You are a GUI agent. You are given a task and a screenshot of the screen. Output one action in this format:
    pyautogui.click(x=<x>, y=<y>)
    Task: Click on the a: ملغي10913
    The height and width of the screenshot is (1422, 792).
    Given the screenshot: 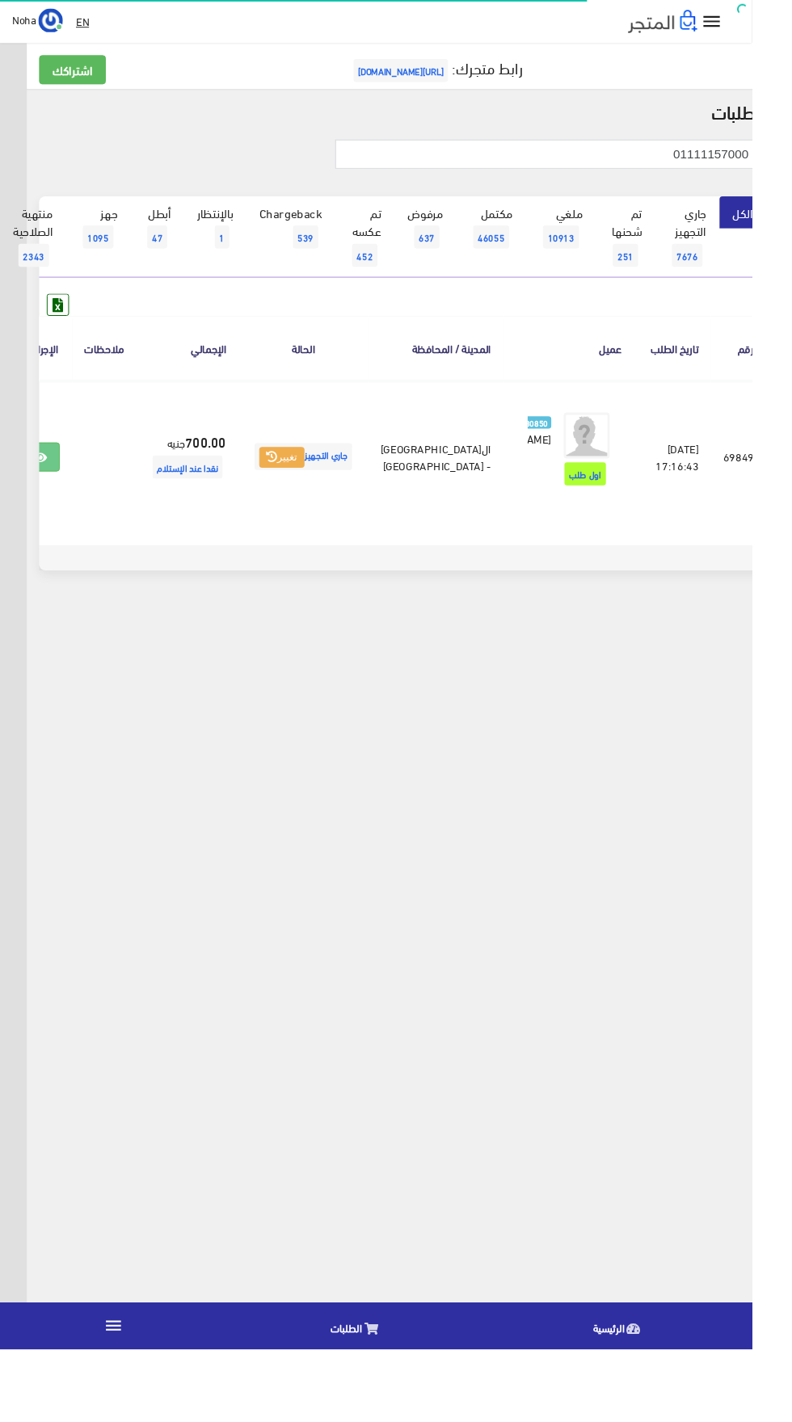 What is the action you would take?
    pyautogui.click(x=591, y=240)
    